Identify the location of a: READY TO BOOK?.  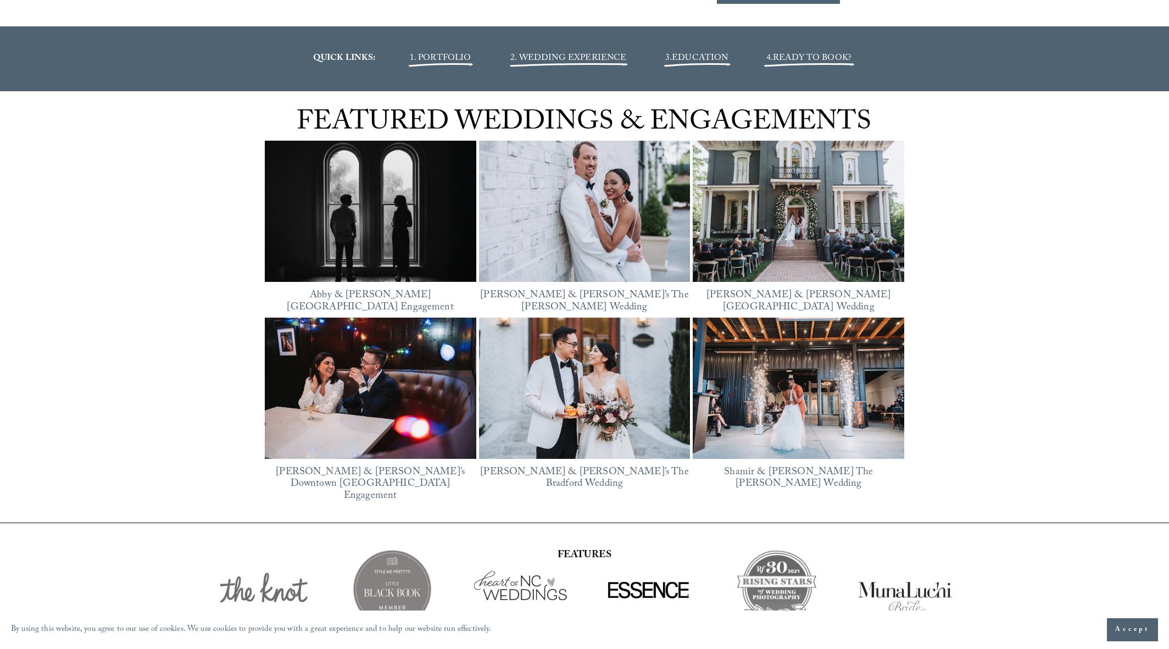
(812, 58).